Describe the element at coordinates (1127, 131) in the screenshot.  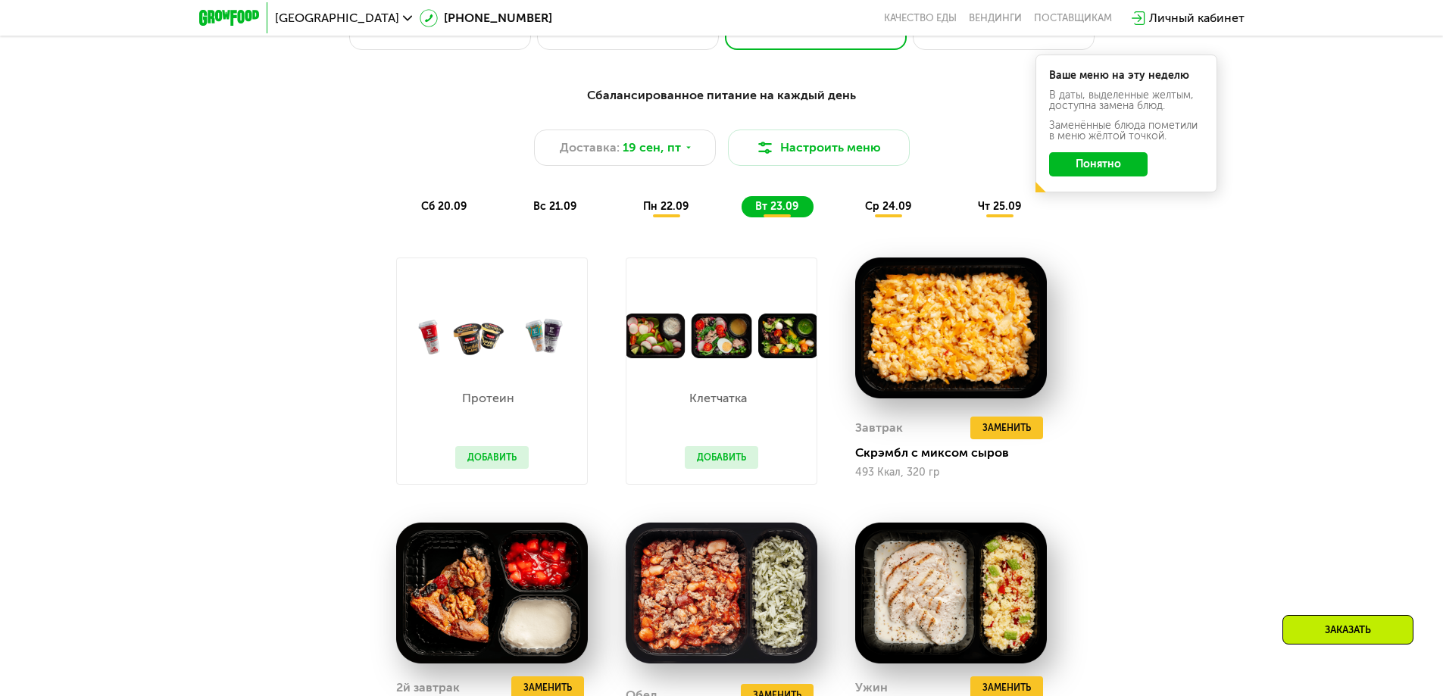
I see `div: Заменённые блюда пометили в меню жёлтой точкой.` at that location.